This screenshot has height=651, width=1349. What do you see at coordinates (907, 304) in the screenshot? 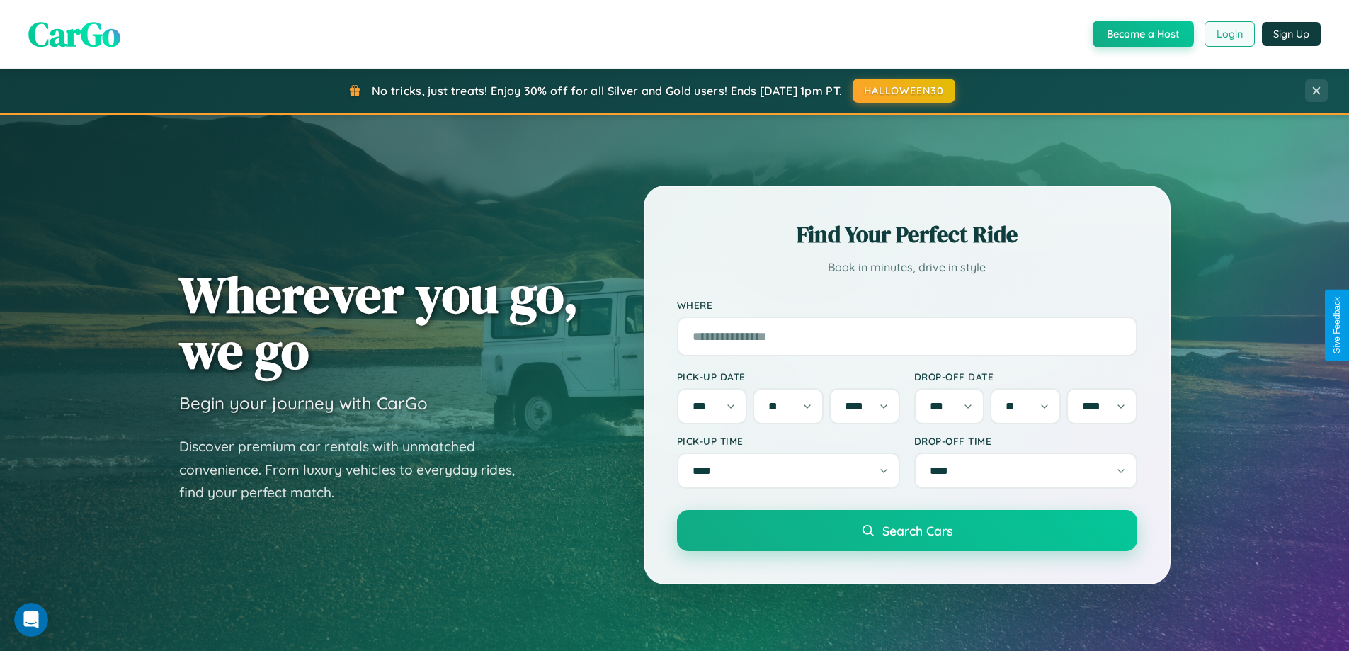
I see `label: Where` at bounding box center [907, 304].